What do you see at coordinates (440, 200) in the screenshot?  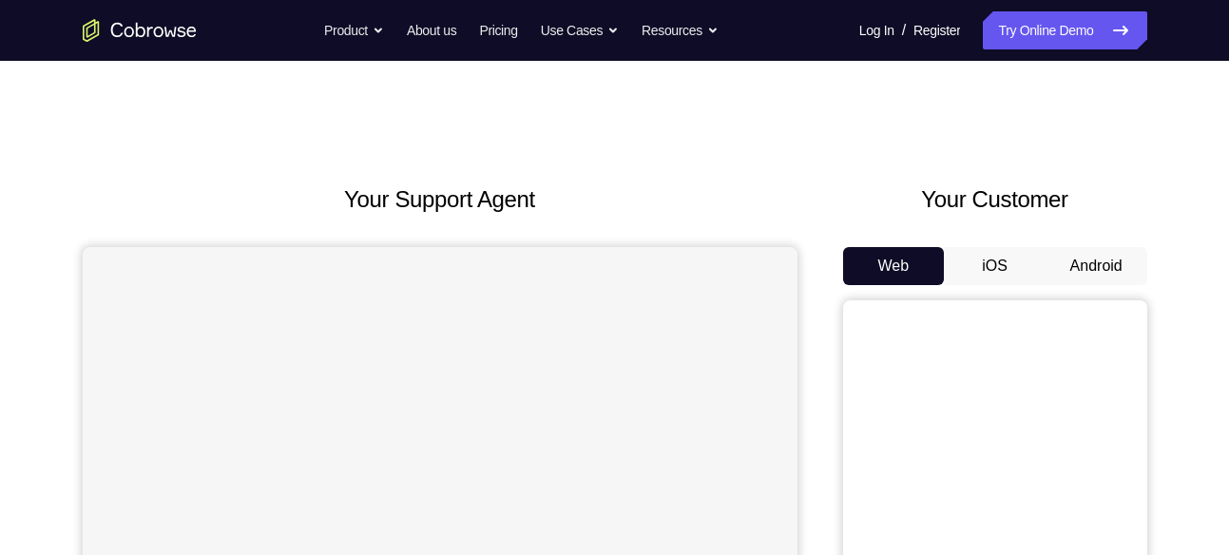 I see `h2: Your Support Agent` at bounding box center [440, 200].